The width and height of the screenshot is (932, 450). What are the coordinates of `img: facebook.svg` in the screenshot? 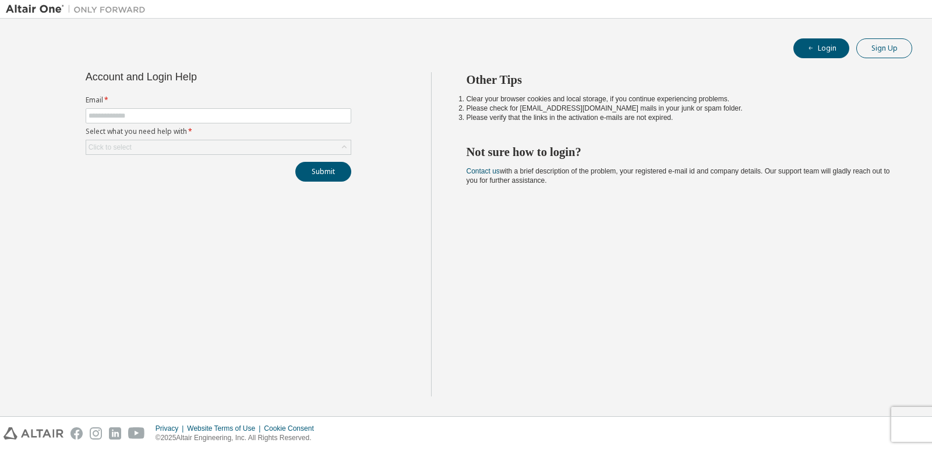 It's located at (76, 433).